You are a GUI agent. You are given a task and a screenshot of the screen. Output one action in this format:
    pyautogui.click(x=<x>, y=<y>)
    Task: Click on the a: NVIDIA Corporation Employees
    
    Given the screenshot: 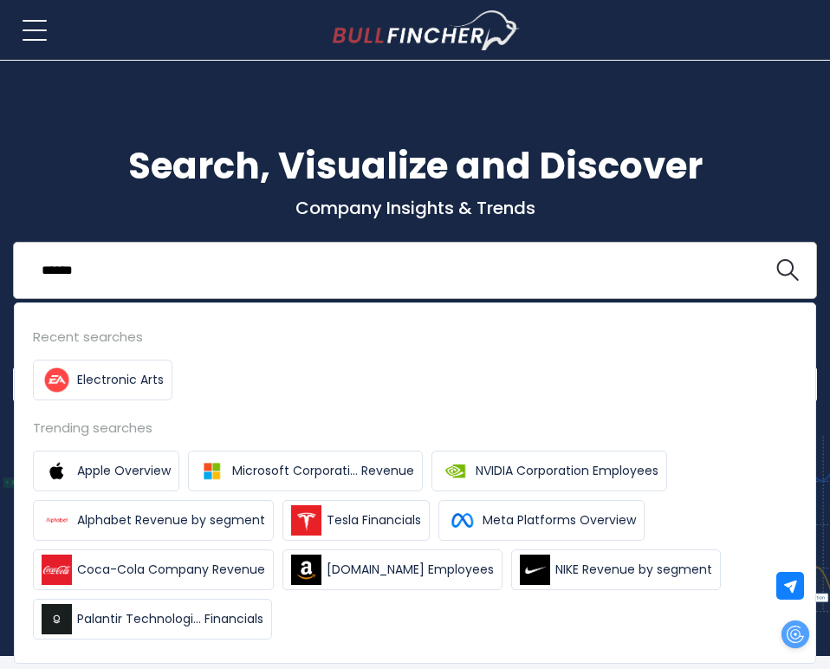 What is the action you would take?
    pyautogui.click(x=550, y=471)
    